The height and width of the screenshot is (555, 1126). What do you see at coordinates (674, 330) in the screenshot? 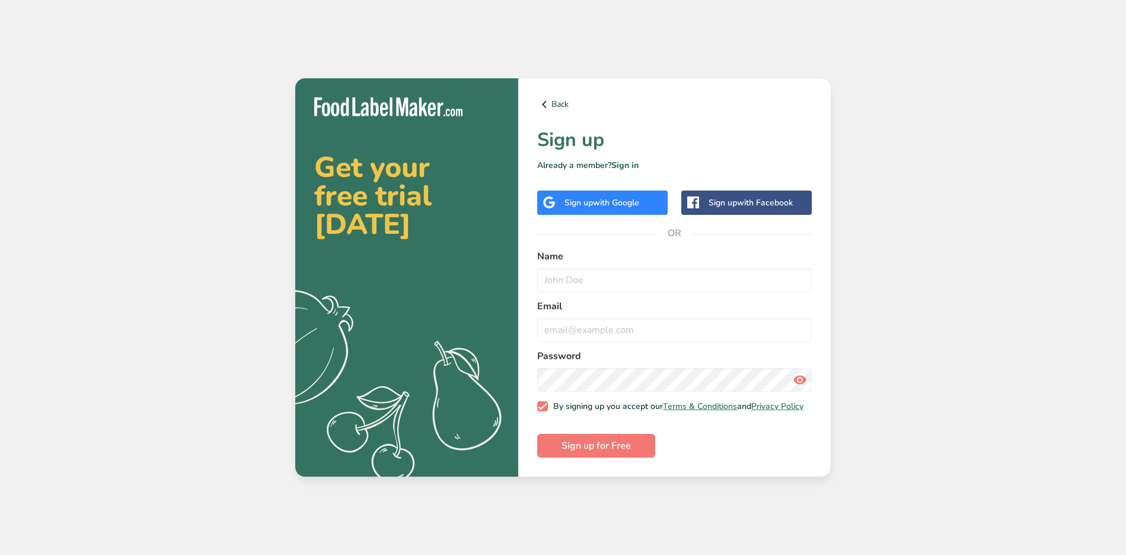
I see `input: email@example.com` at bounding box center [674, 330].